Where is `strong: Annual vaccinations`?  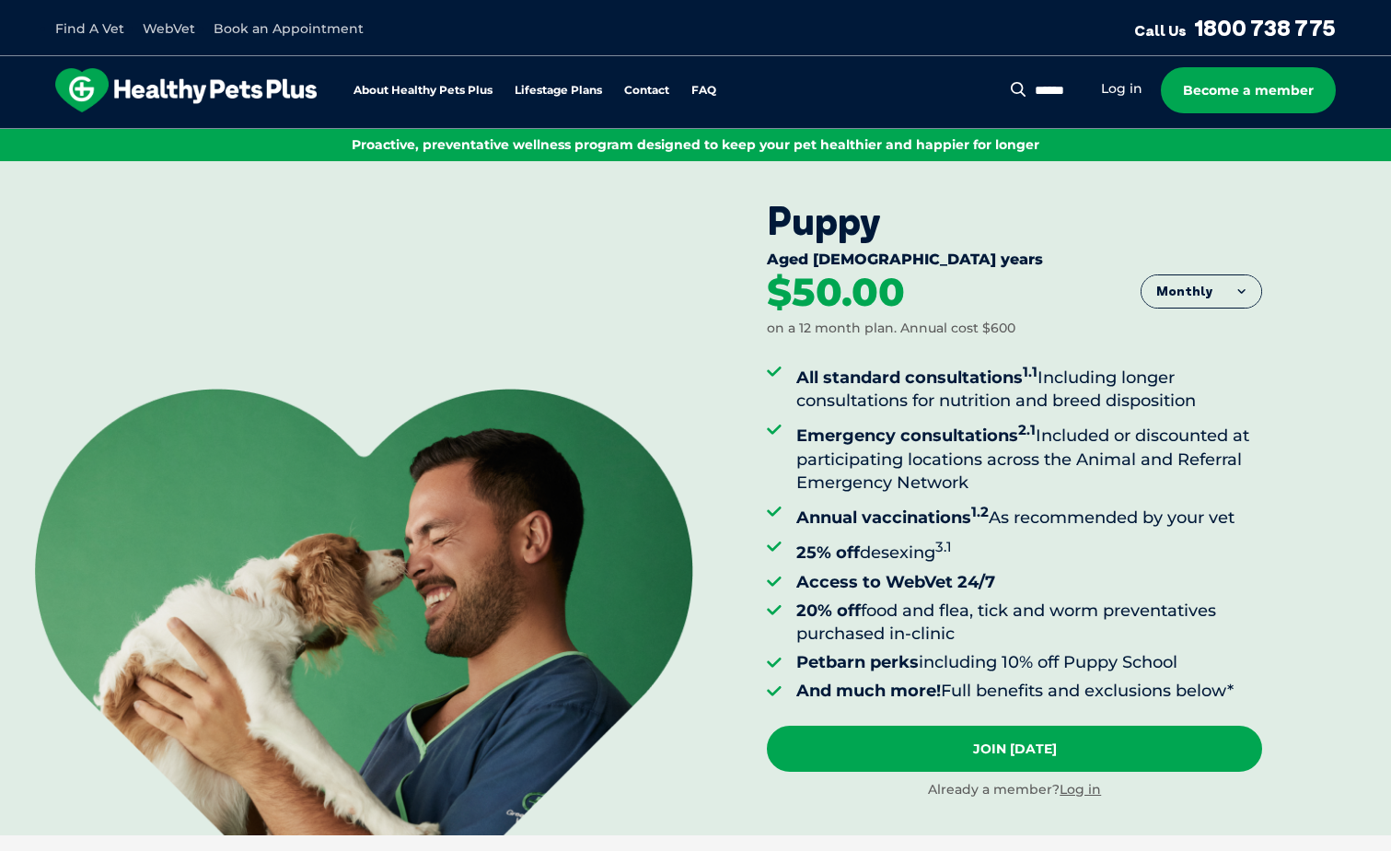
strong: Annual vaccinations is located at coordinates (892, 517).